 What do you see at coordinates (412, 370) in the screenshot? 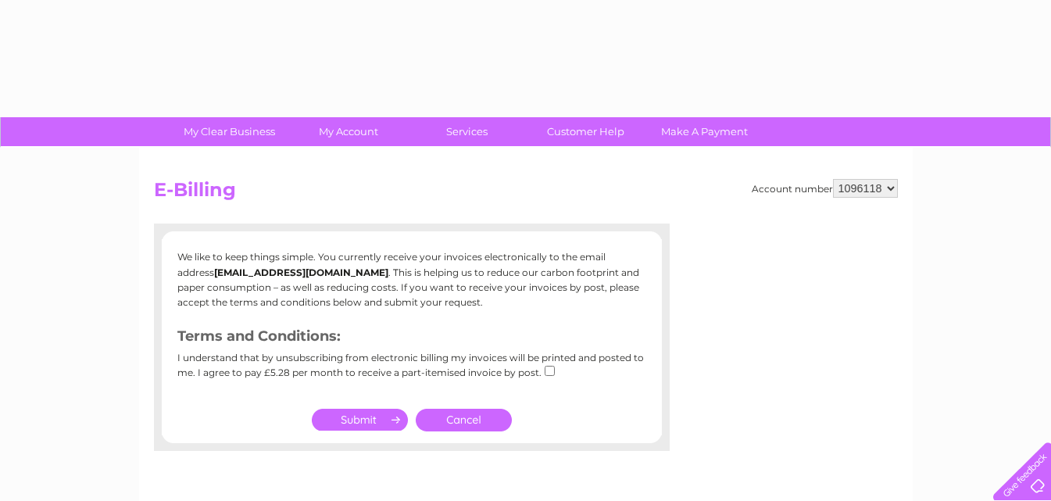
I see `div: I understand that by unsubscribing from electronic billing my invoices will be printed and posted...` at bounding box center [412, 370].